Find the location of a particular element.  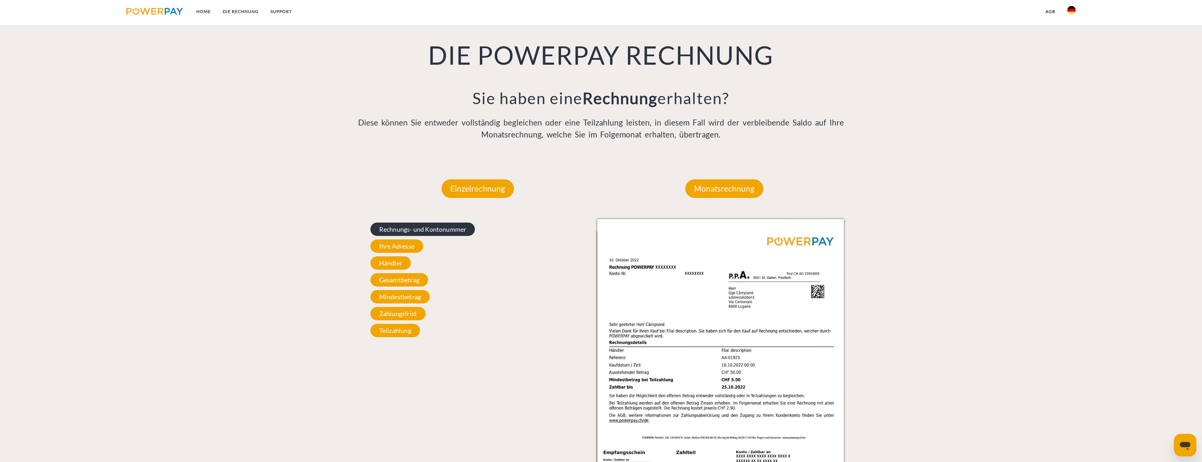

h3: Sie haben eine erhalten? is located at coordinates (601, 98).